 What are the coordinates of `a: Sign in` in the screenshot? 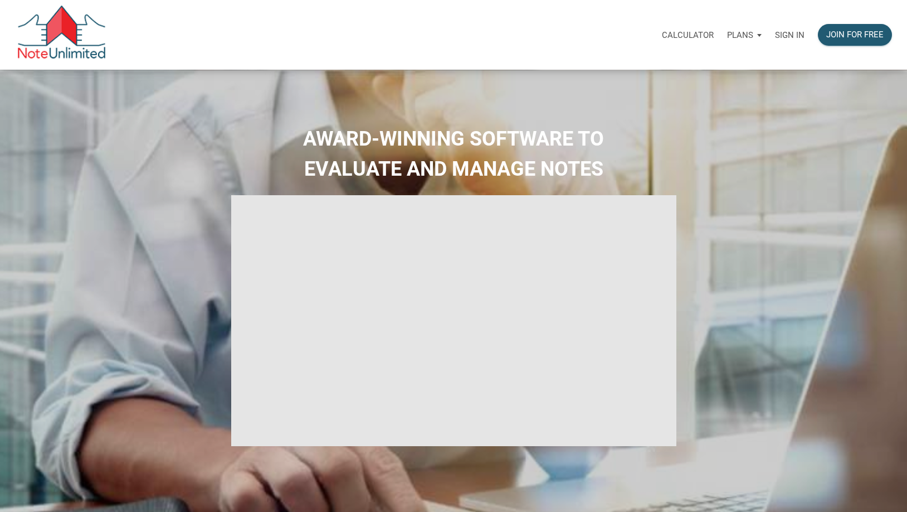 It's located at (790, 35).